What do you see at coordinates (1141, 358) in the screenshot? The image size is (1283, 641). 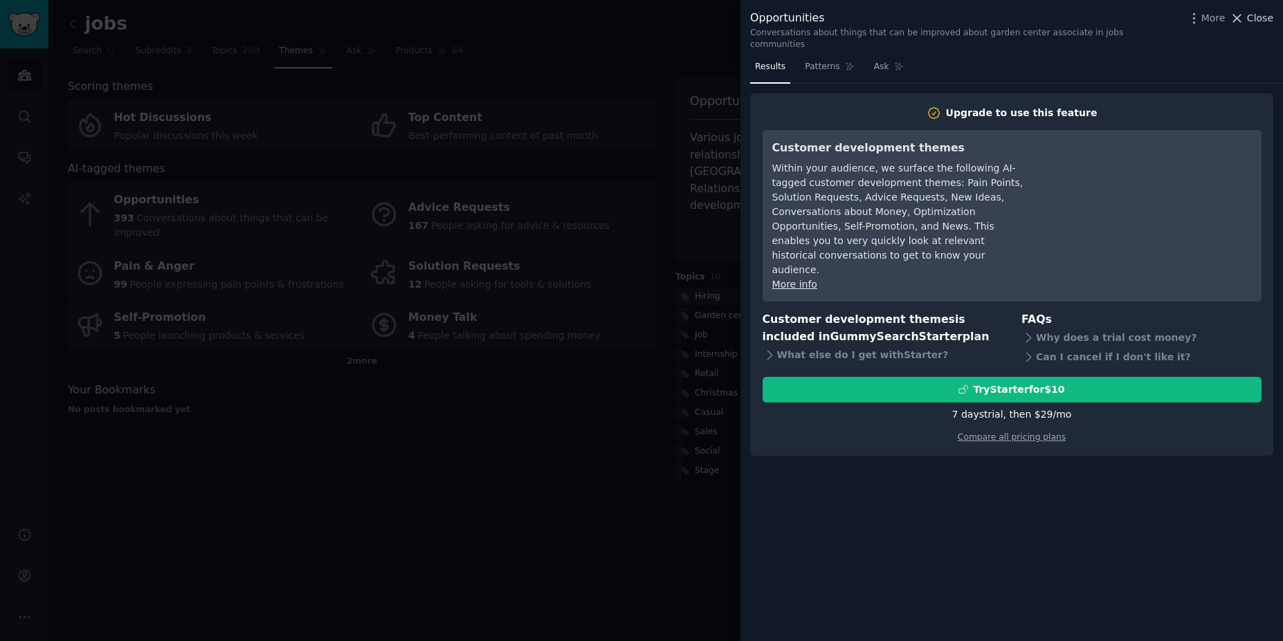 I see `div: Can I cancel if I don't like it?` at bounding box center [1141, 358].